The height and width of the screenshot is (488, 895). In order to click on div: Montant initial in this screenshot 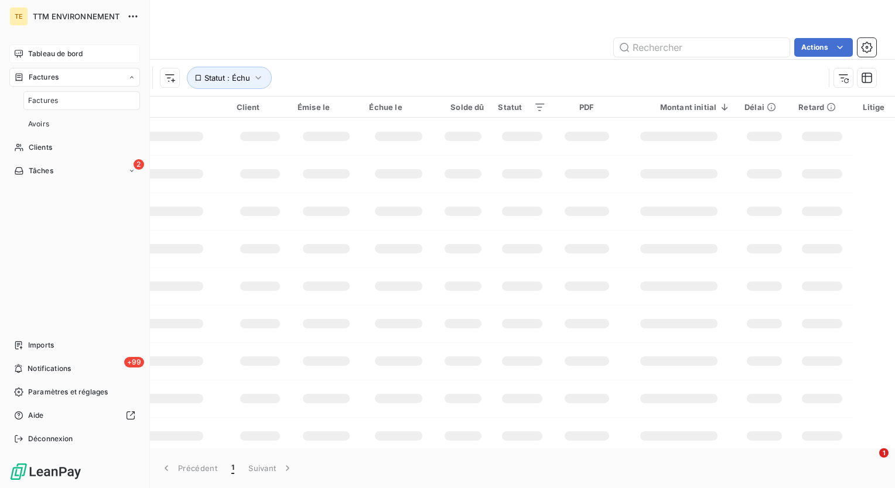, I will do `click(679, 107)`.